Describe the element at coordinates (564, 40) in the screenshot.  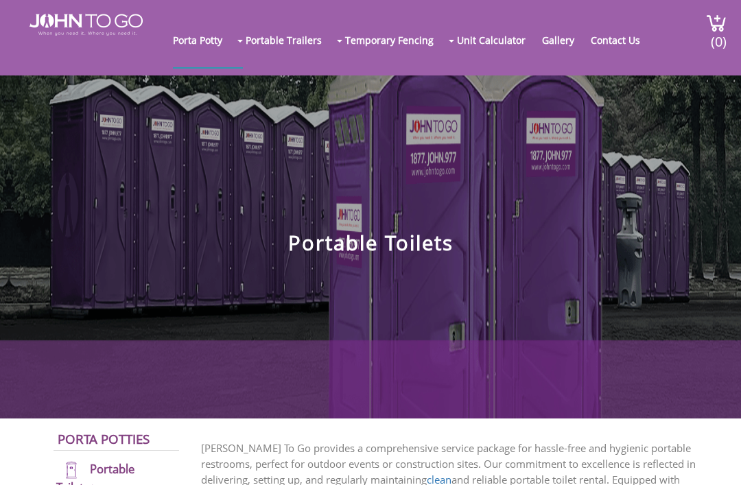
I see `a: Gallery` at that location.